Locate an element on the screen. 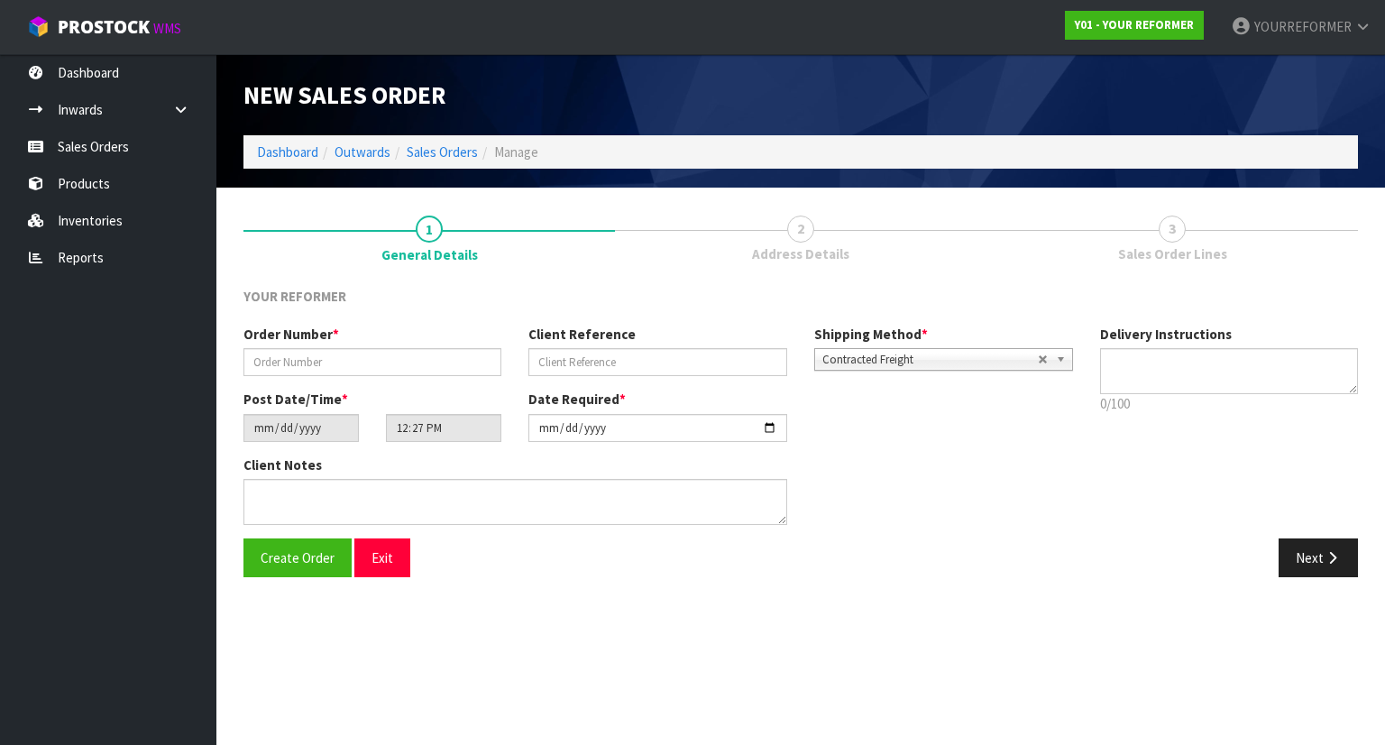  span: 2 is located at coordinates (801, 229).